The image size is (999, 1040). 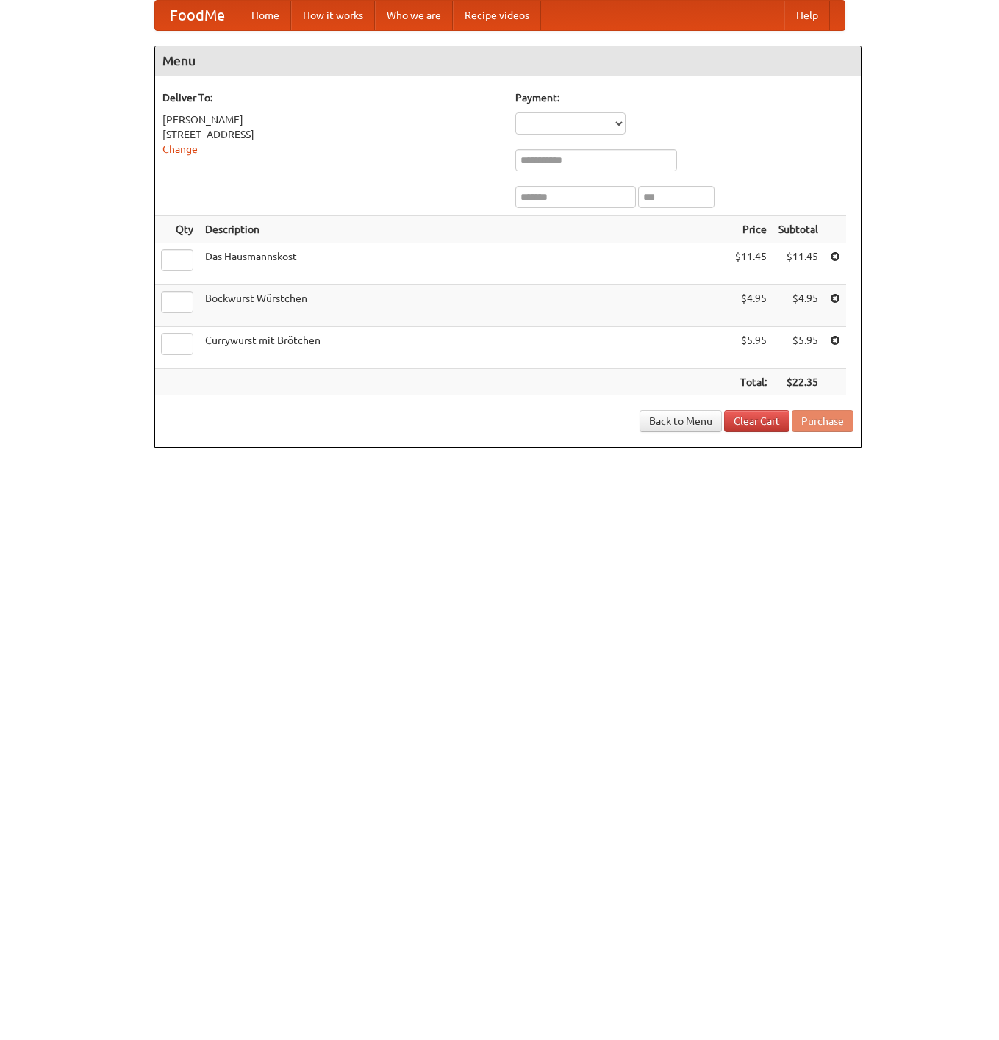 What do you see at coordinates (265, 15) in the screenshot?
I see `a: Home` at bounding box center [265, 15].